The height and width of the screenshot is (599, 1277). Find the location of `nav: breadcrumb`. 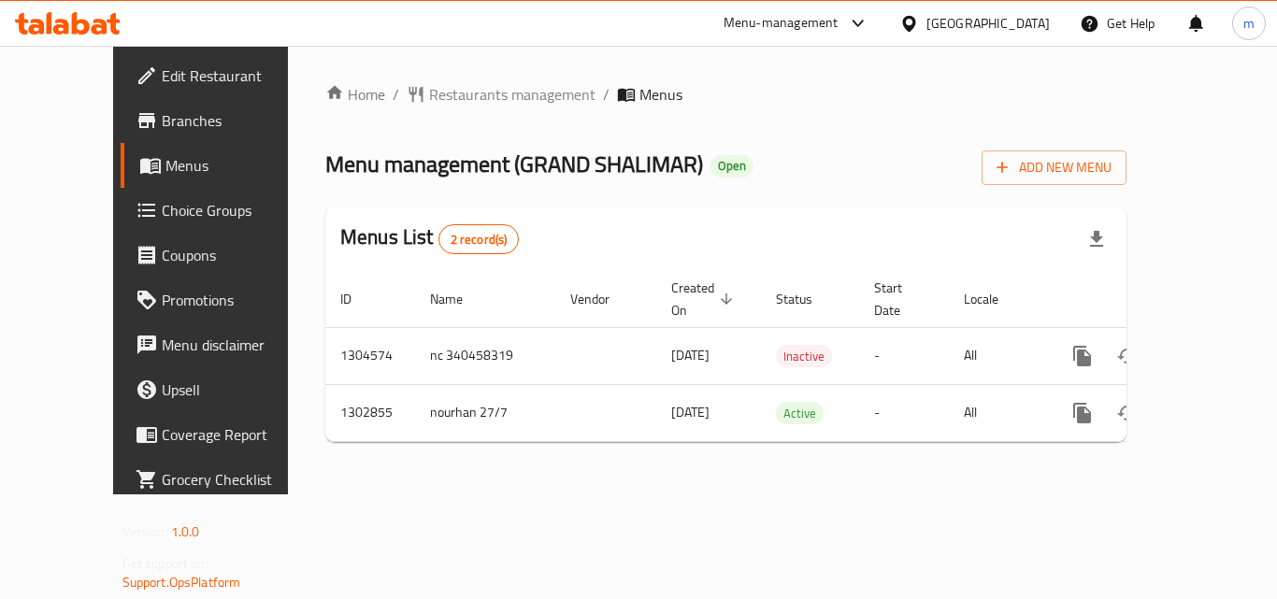

nav: breadcrumb is located at coordinates (726, 94).